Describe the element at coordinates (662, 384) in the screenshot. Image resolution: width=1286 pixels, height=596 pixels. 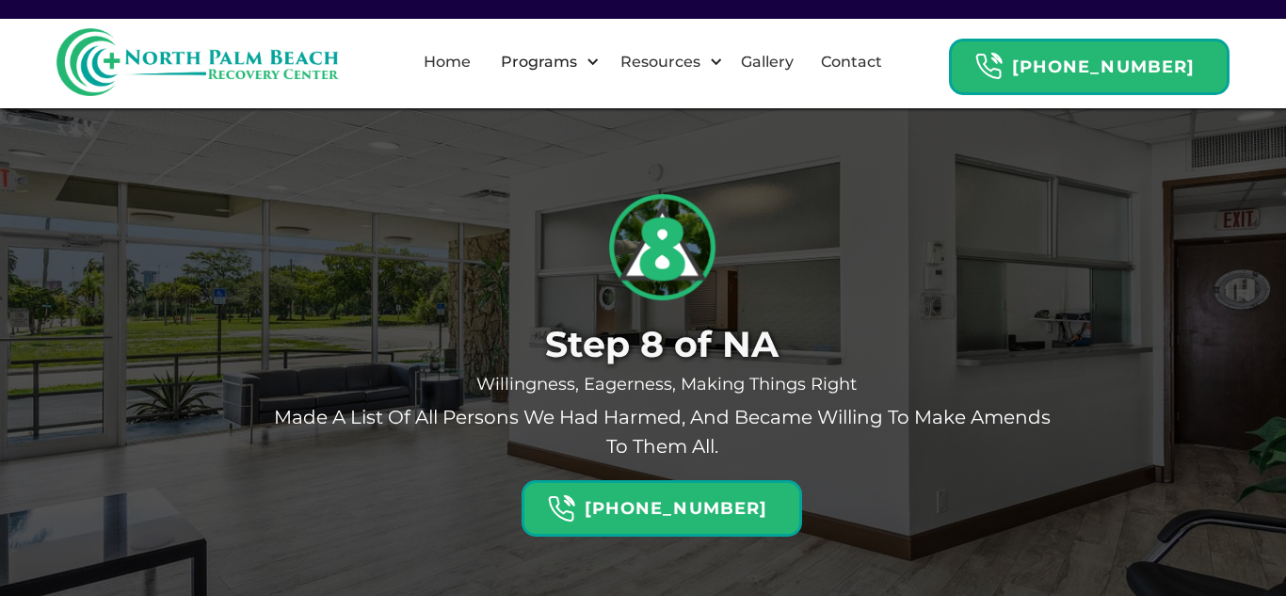
I see `div: Willingness, Eagerness, Making Things Right` at that location.